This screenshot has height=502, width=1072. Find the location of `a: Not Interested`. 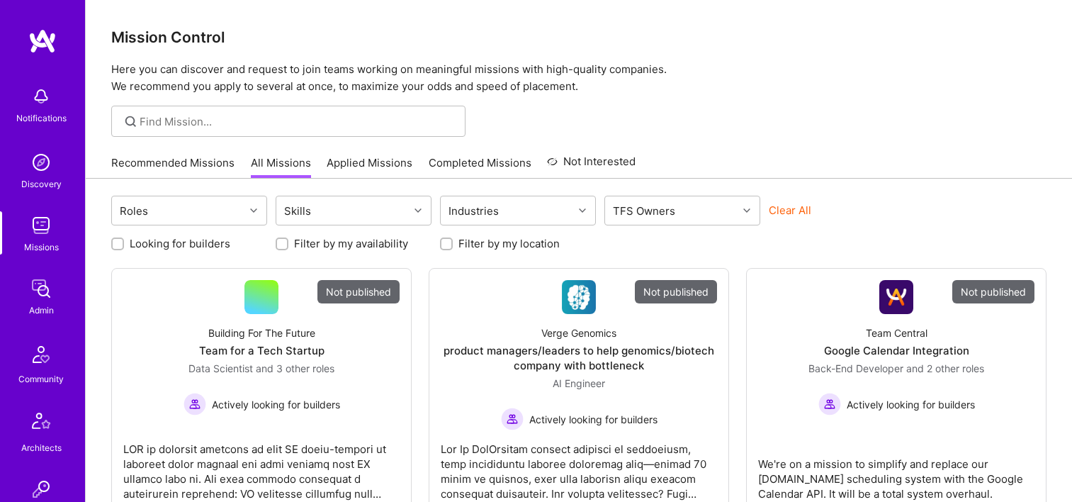

a: Not Interested is located at coordinates (591, 166).